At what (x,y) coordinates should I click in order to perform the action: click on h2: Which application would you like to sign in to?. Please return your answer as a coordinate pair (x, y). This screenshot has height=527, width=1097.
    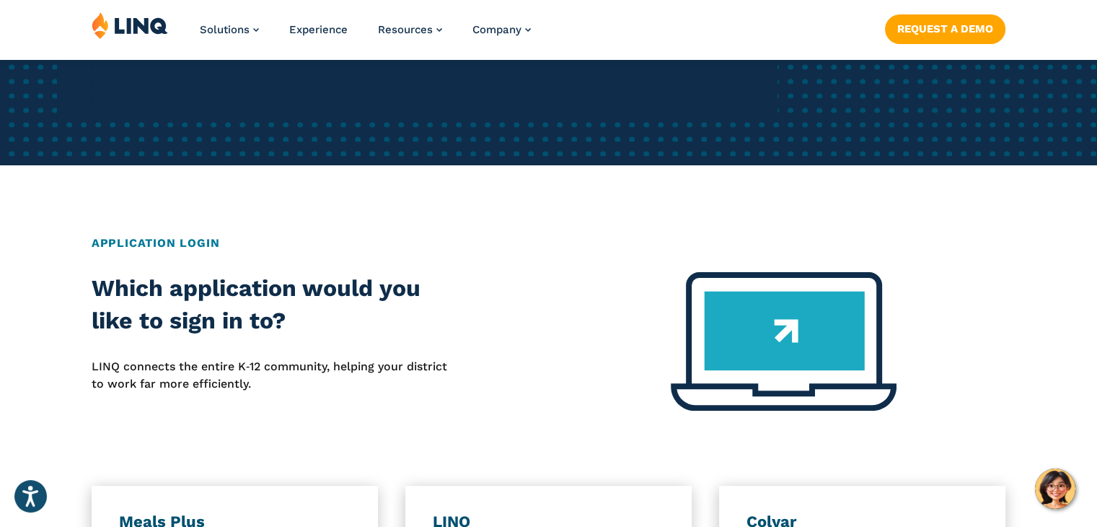
    Looking at the image, I should click on (274, 304).